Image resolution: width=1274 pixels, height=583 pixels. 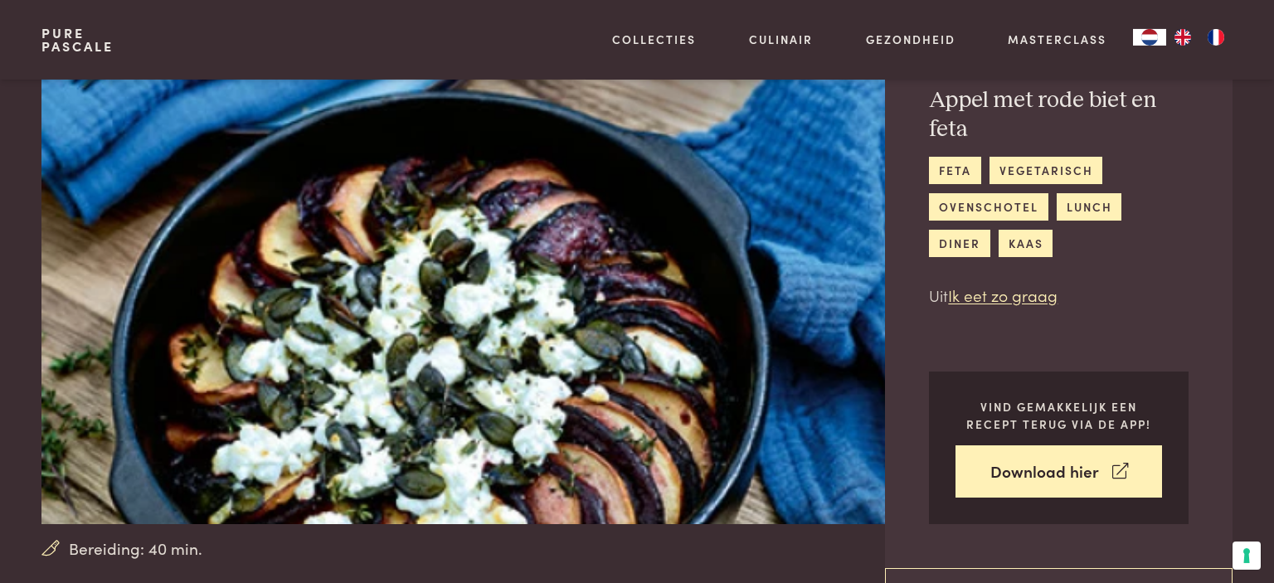 What do you see at coordinates (911, 39) in the screenshot?
I see `a: Gezondheid` at bounding box center [911, 39].